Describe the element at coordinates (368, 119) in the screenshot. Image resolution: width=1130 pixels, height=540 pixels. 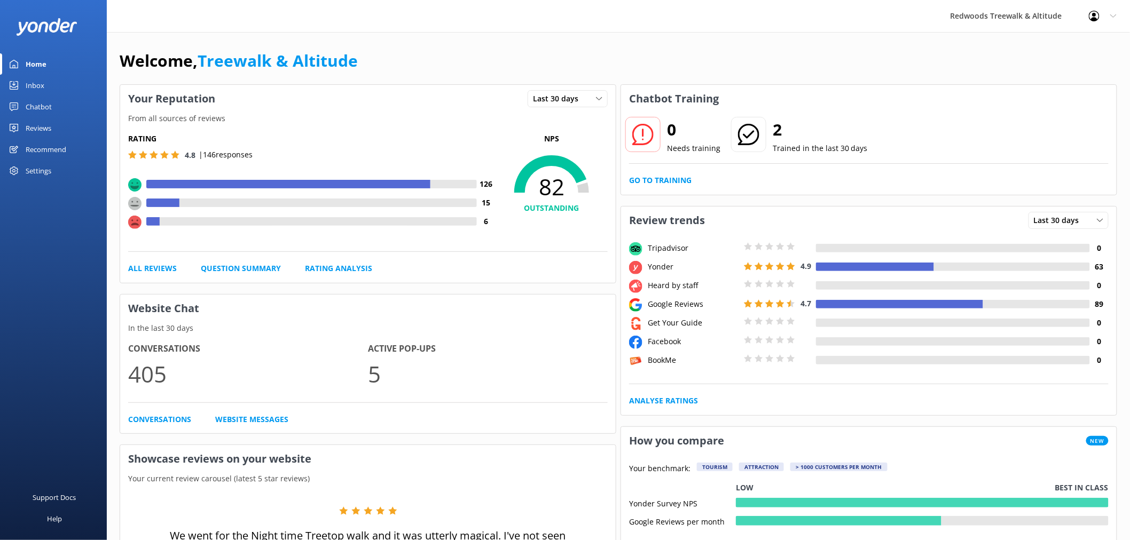
I see `p: From all sources of reviews` at that location.